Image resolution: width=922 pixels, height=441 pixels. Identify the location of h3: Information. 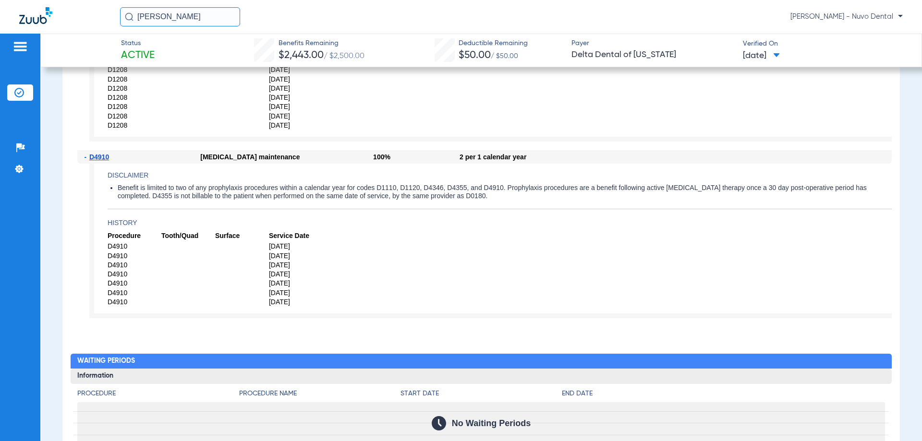
(481, 377).